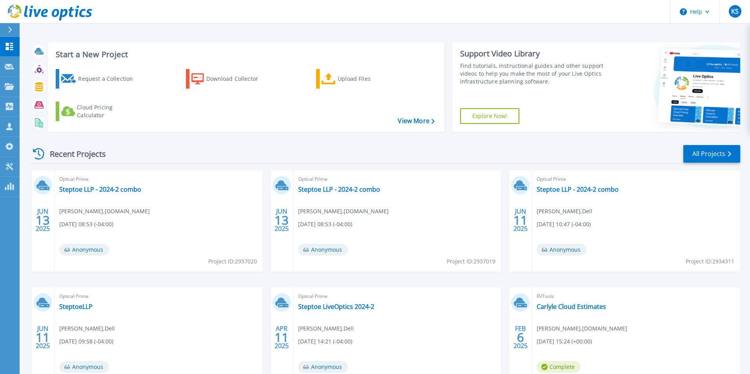 Image resolution: width=750 pixels, height=374 pixels. What do you see at coordinates (710, 262) in the screenshot?
I see `span: Project ID: 2934311` at bounding box center [710, 262].